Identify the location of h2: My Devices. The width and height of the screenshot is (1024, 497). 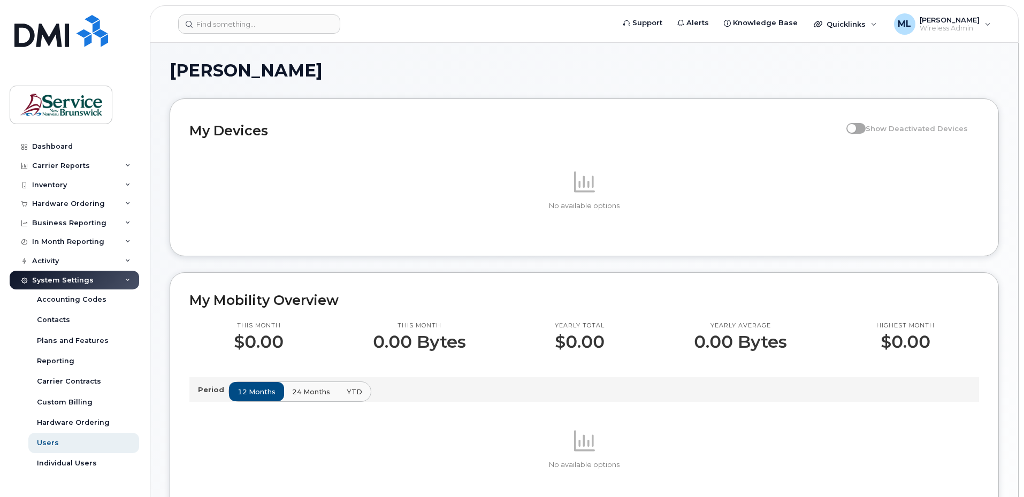
(515, 130).